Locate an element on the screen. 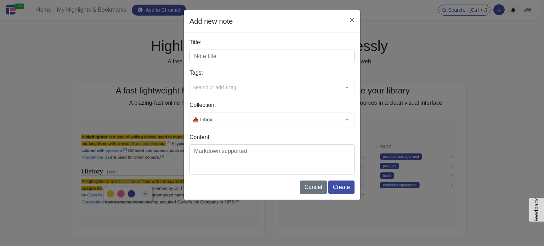  input: Note title is located at coordinates (272, 56).